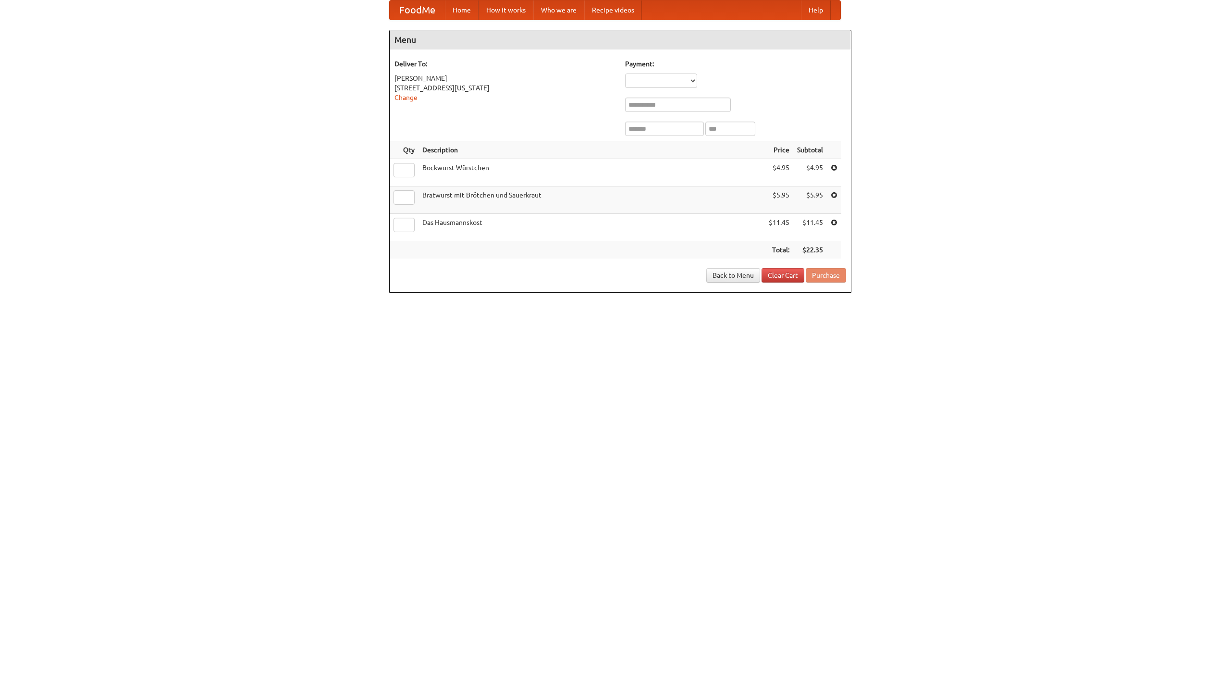 The image size is (1230, 680). What do you see at coordinates (591, 150) in the screenshot?
I see `th: Description` at bounding box center [591, 150].